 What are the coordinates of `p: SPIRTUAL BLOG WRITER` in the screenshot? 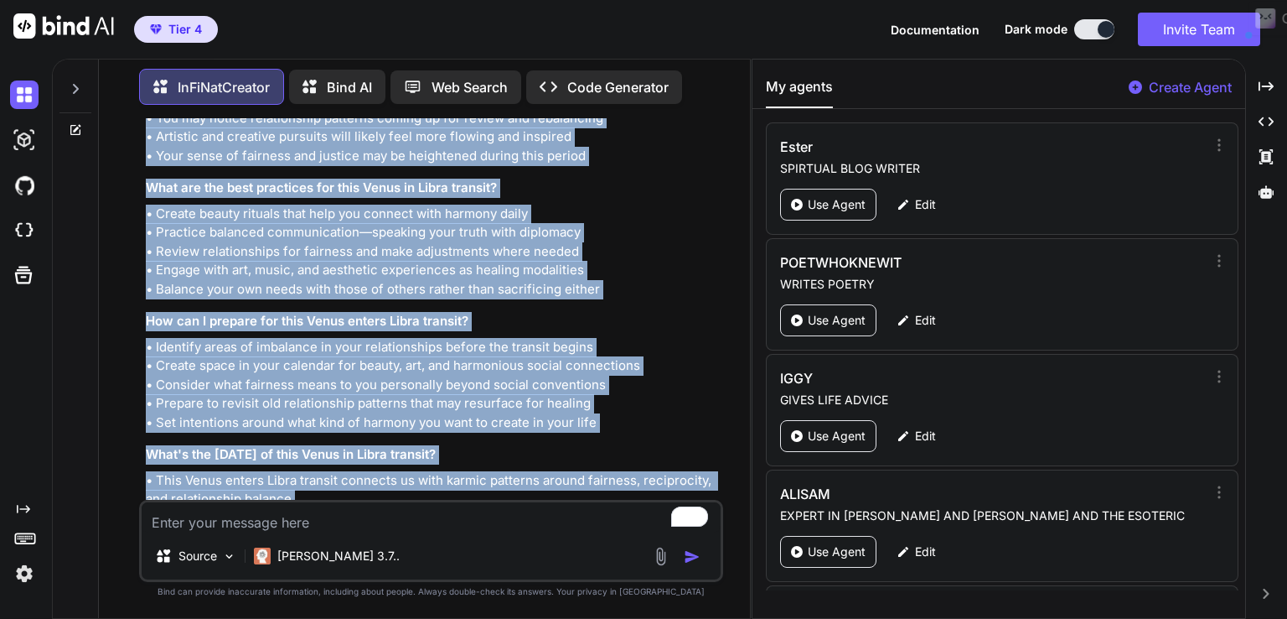 It's located at (992, 168).